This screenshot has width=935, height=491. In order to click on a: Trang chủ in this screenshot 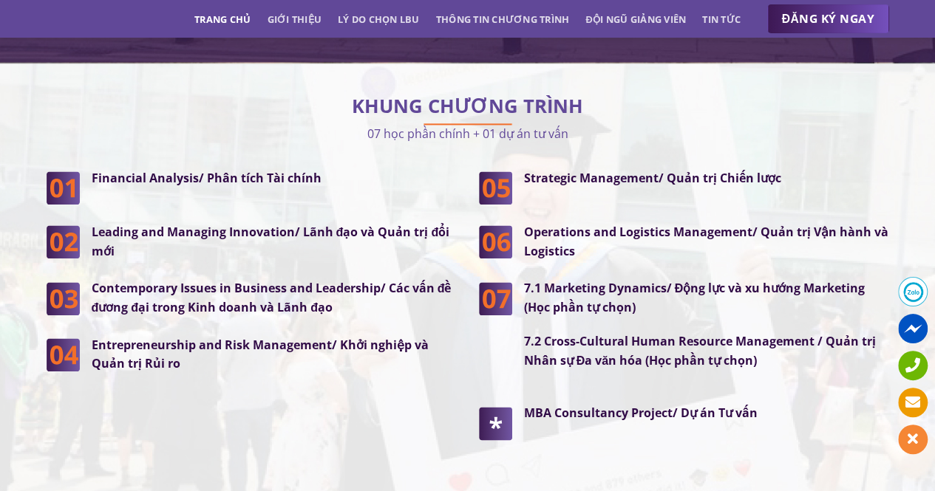, I will do `click(222, 19)`.